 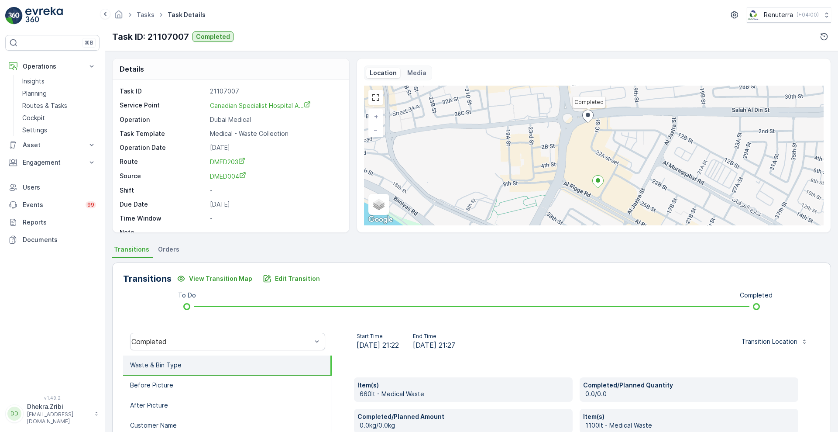 I want to click on p: Users, so click(x=59, y=187).